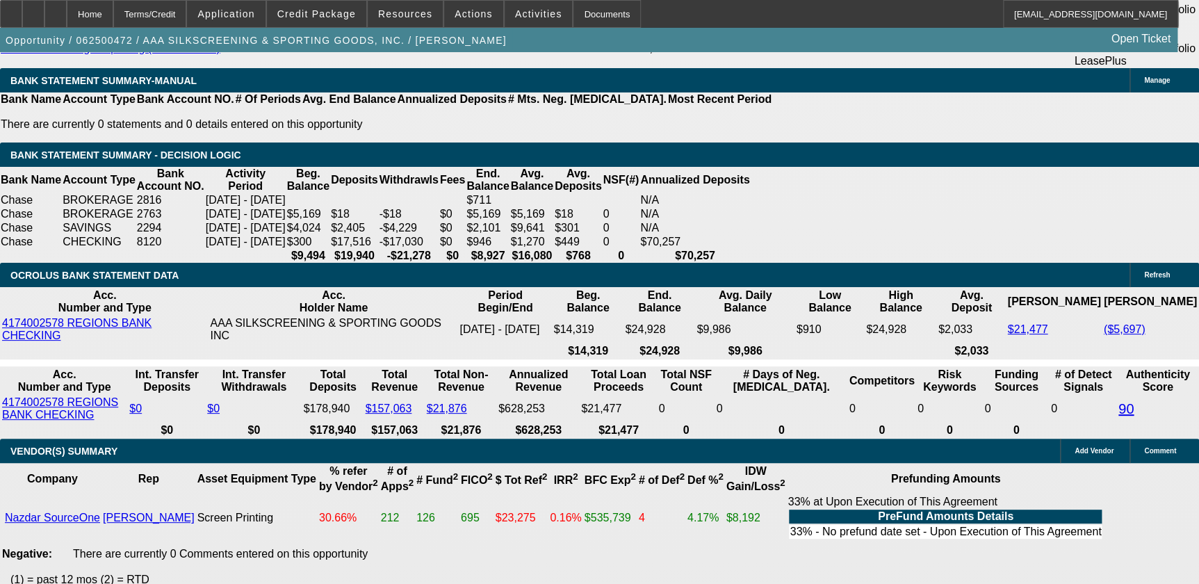 This screenshot has height=584, width=1199. Describe the element at coordinates (245, 180) in the screenshot. I see `th: Activity Period` at that location.